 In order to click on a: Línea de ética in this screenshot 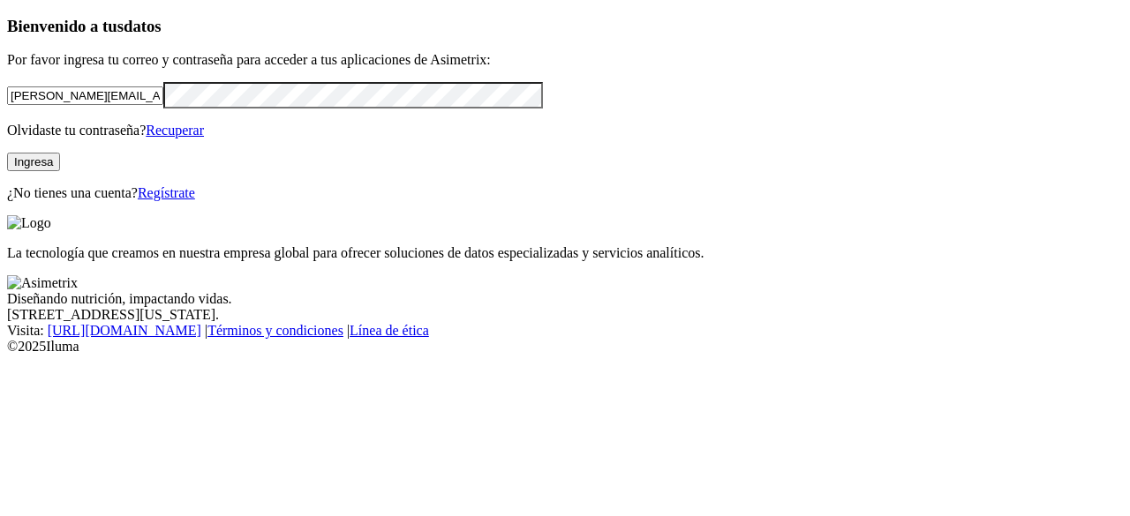, I will do `click(389, 330)`.